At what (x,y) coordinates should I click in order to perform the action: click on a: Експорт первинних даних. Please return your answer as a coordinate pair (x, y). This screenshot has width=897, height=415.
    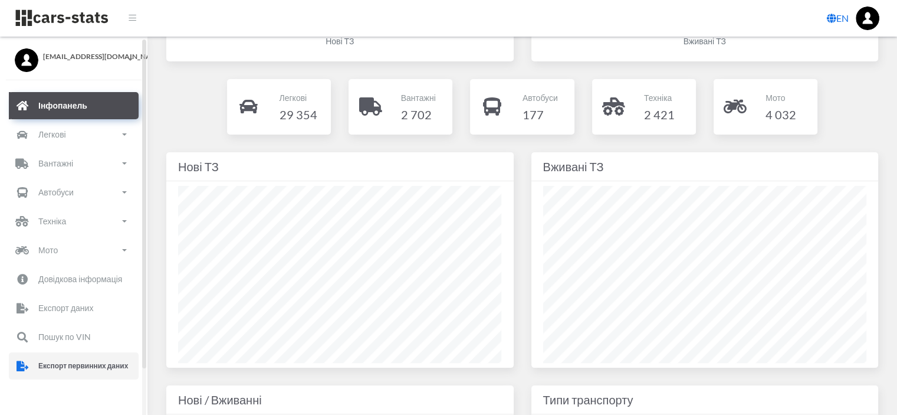
    Looking at the image, I should click on (74, 366).